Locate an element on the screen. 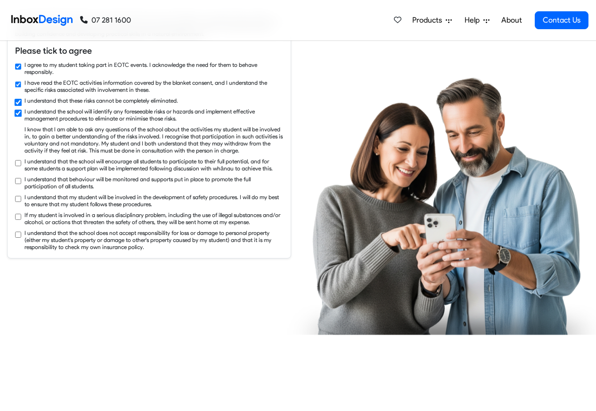  label: I understand that behaviour will be monitored and supports put in place to promote the full parti... is located at coordinates (153, 183).